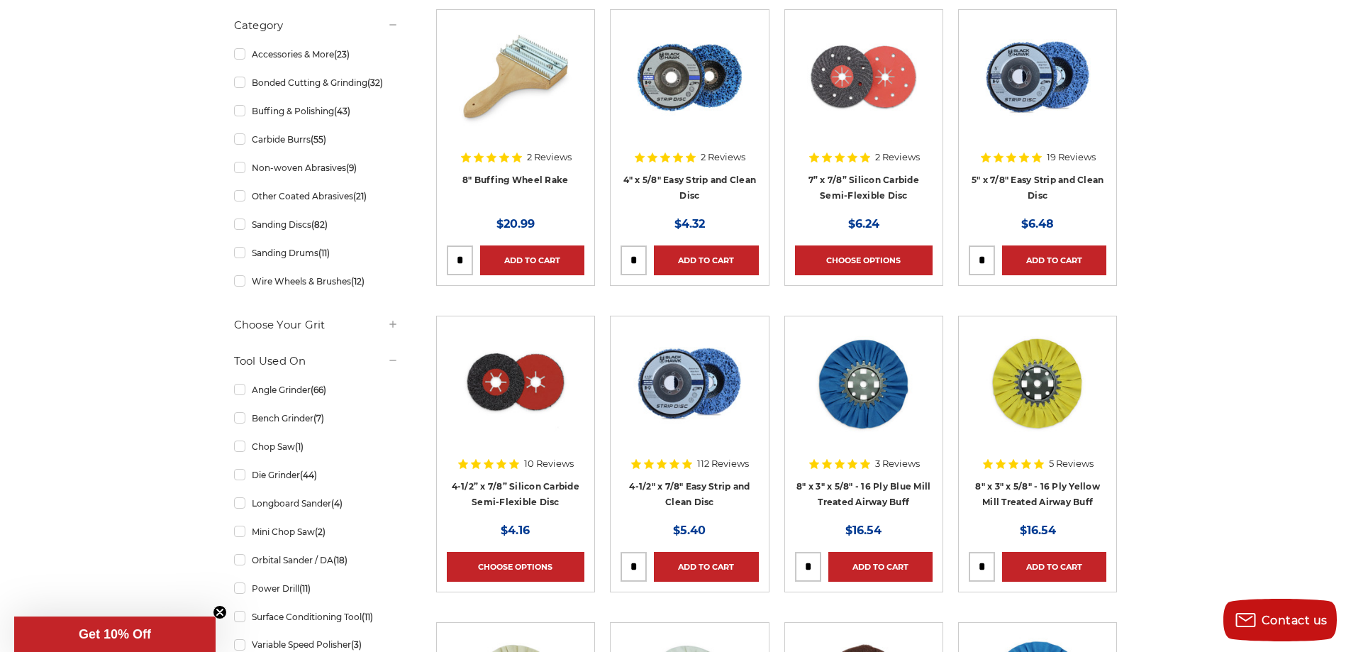 This screenshot has width=1351, height=652. I want to click on a: 8 x 3 x 5/8 airway buff yellow mill treatment, so click(1038, 395).